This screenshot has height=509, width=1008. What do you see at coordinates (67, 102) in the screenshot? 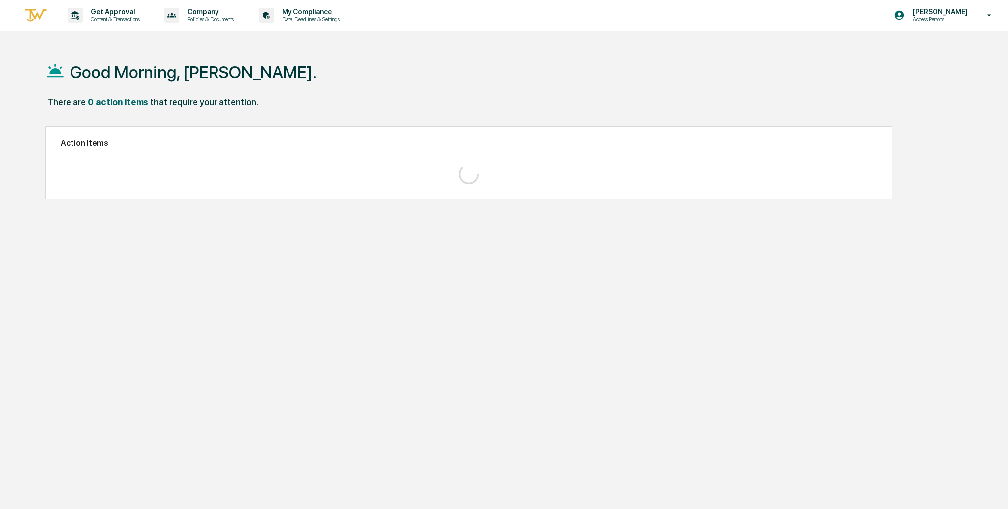
I see `div: There are` at bounding box center [67, 102].